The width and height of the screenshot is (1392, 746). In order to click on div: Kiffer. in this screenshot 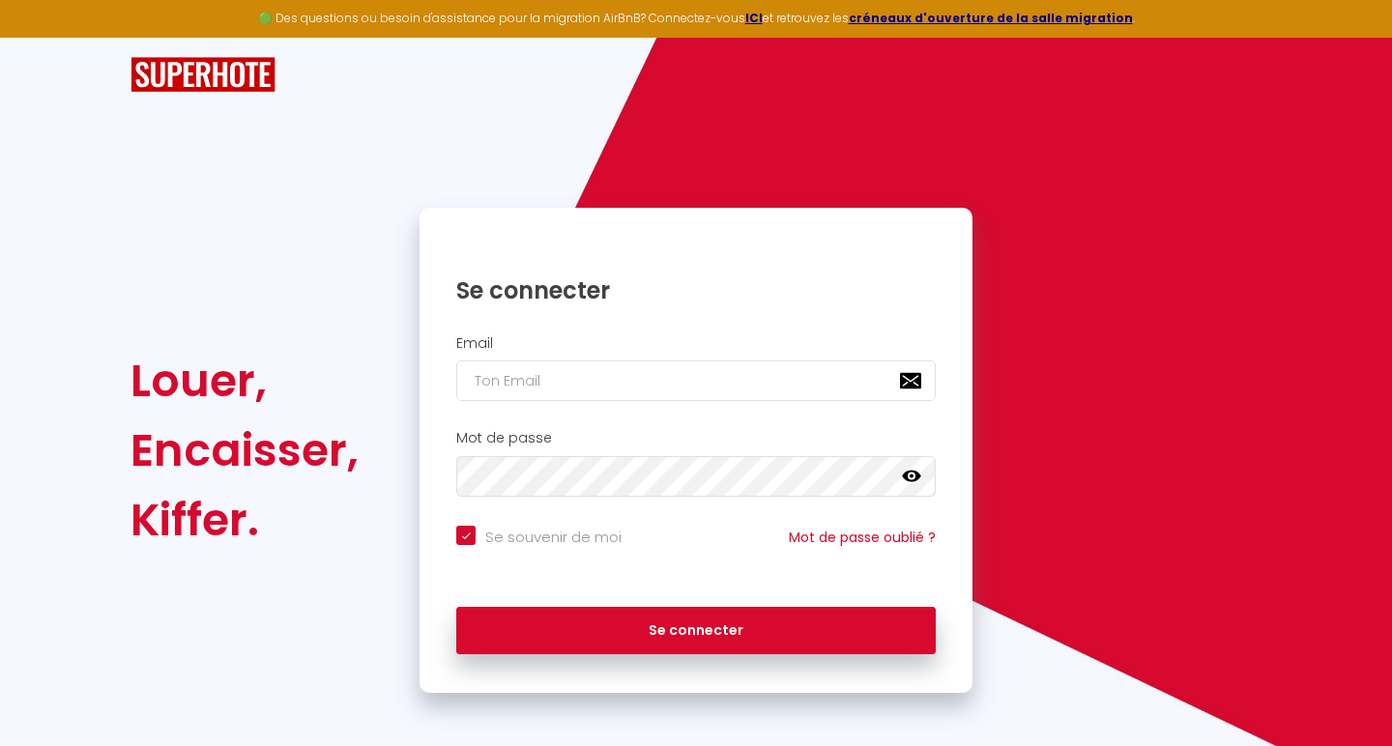, I will do `click(245, 520)`.